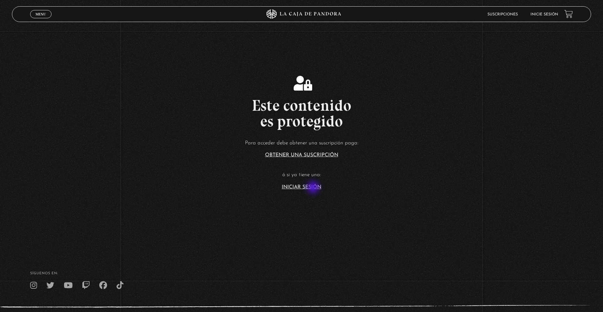 Image resolution: width=603 pixels, height=312 pixels. What do you see at coordinates (41, 14) in the screenshot?
I see `span: Menu` at bounding box center [41, 14].